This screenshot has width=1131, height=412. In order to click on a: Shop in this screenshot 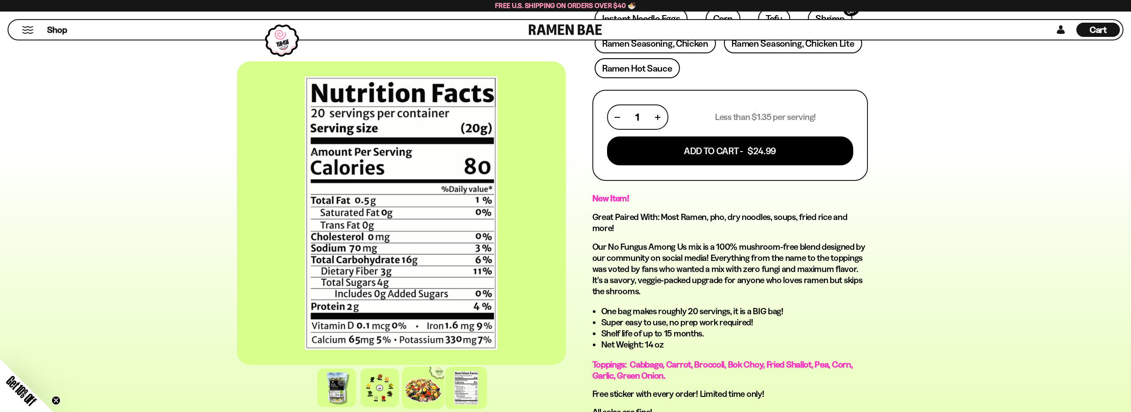, I will do `click(57, 30)`.